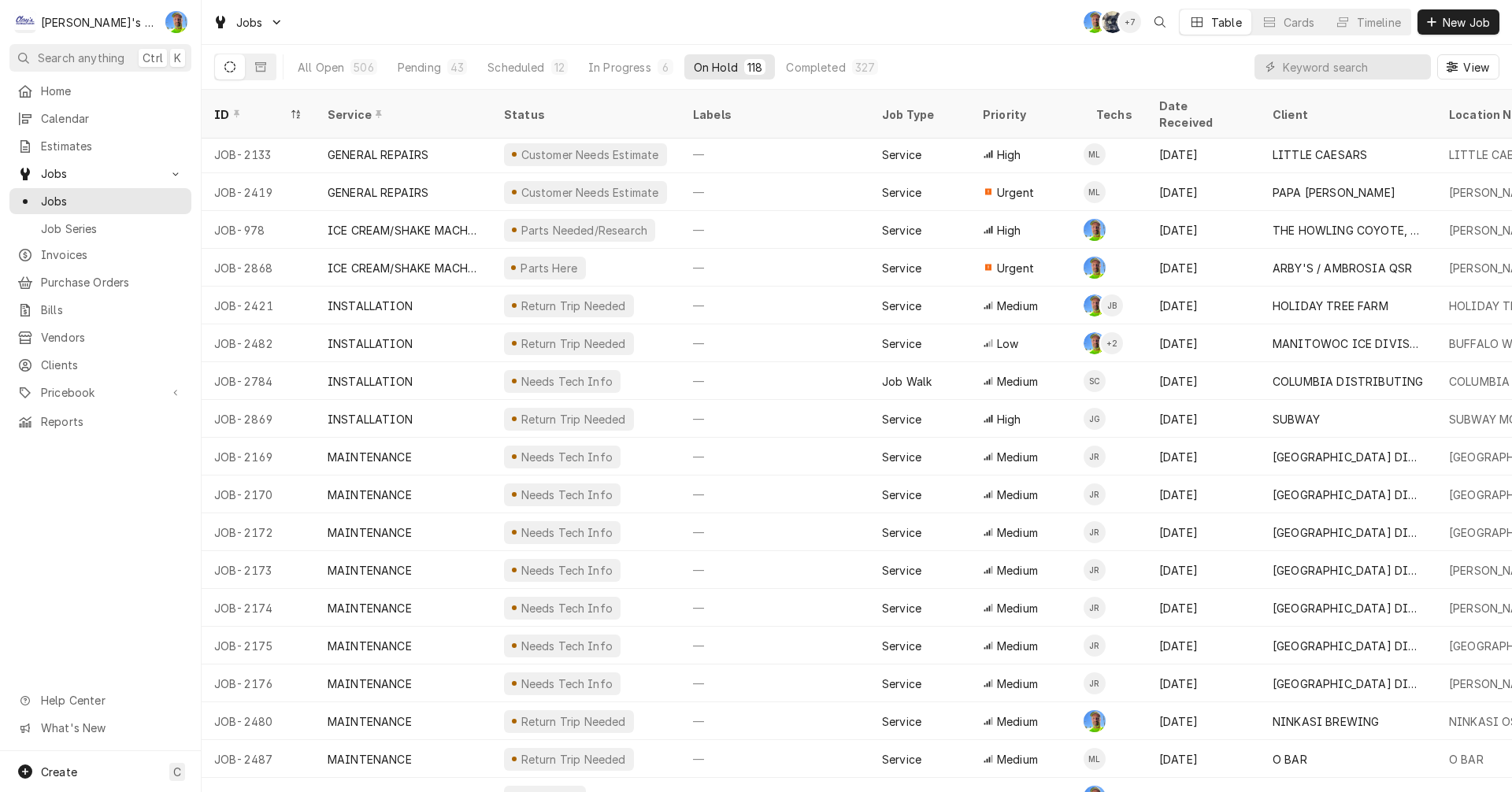 This screenshot has width=1512, height=792. What do you see at coordinates (258, 683) in the screenshot?
I see `div: JOB-2176` at bounding box center [258, 683].